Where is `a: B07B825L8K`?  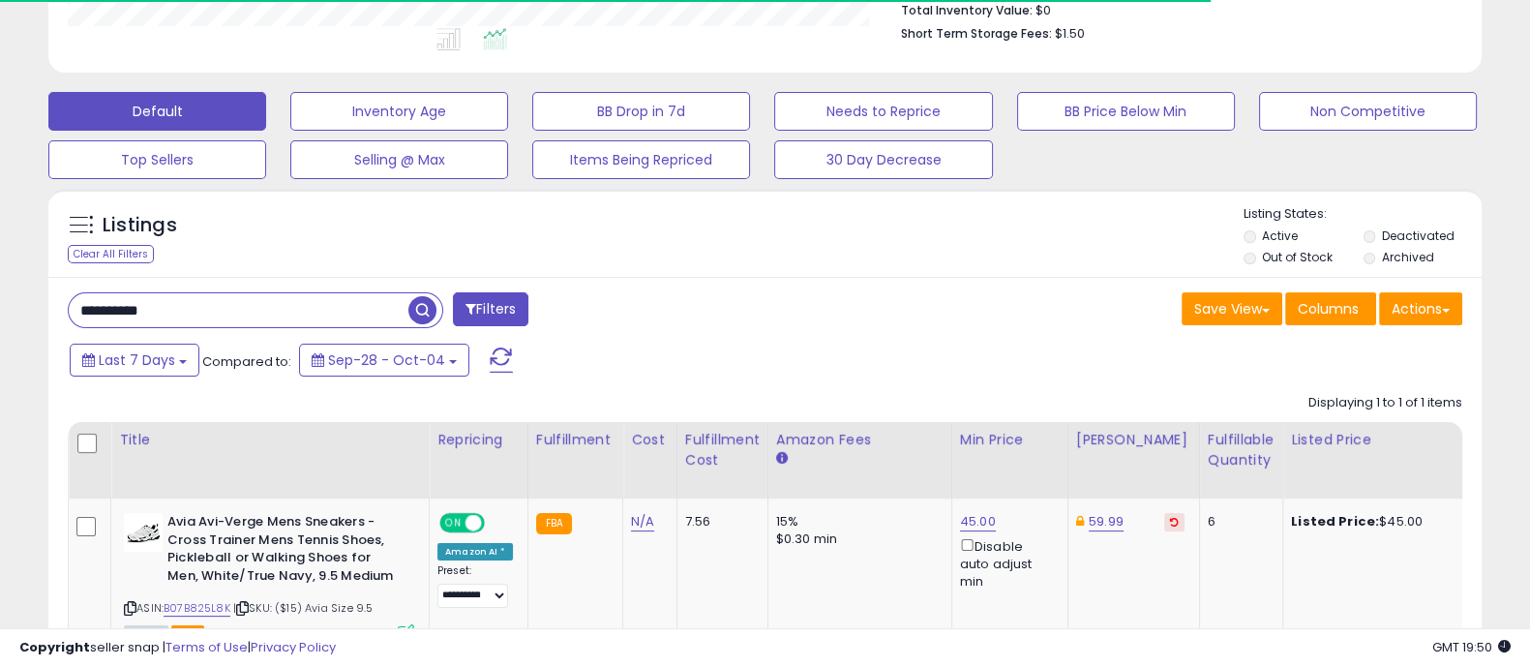
a: B07B825L8K is located at coordinates (196, 608).